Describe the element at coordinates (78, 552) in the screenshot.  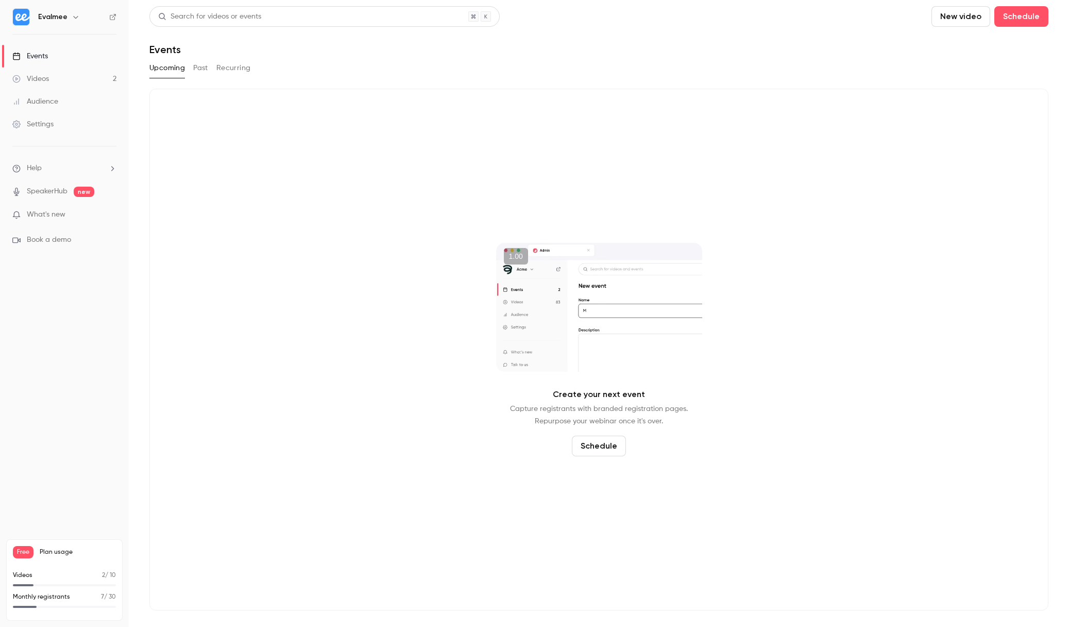
I see `span: Plan usage` at that location.